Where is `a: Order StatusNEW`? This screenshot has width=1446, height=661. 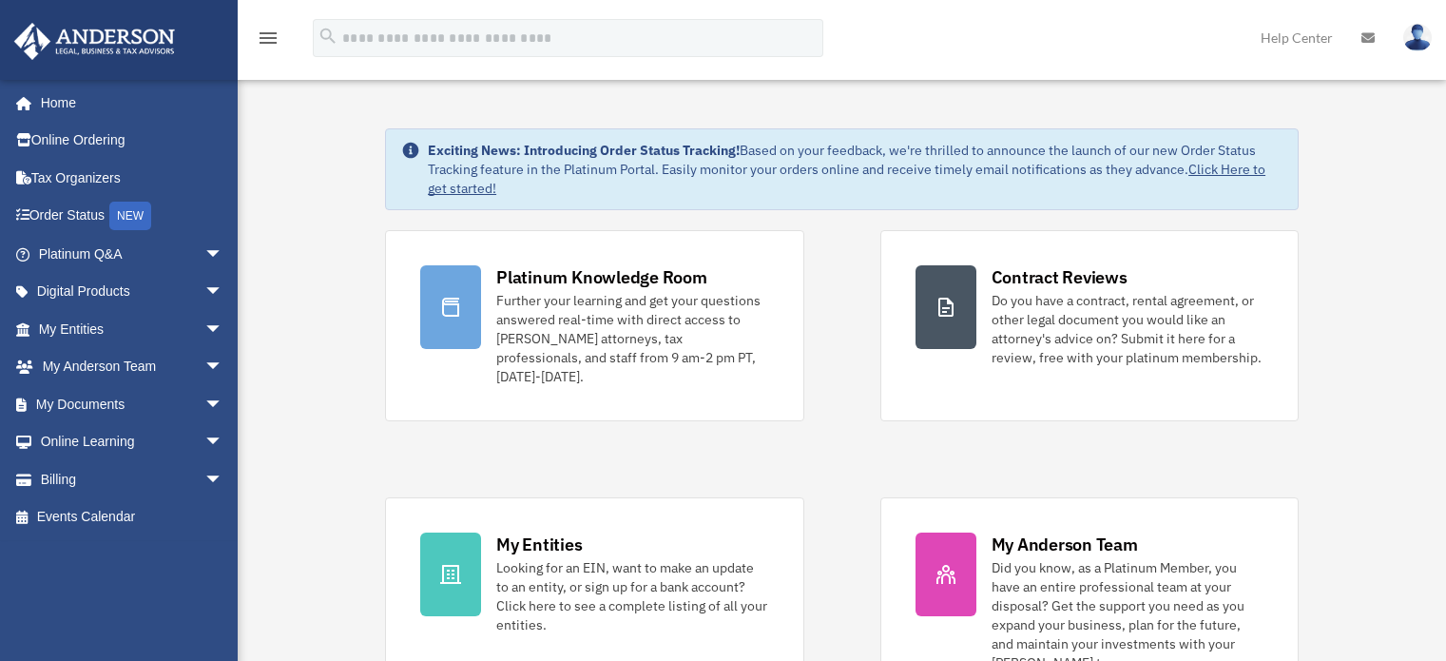 a: Order StatusNEW is located at coordinates (132, 216).